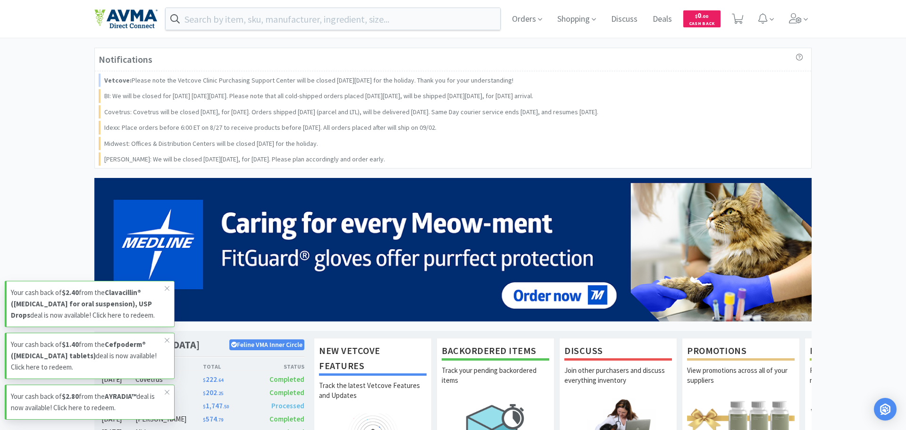 The width and height of the screenshot is (906, 430). Describe the element at coordinates (496, 352) in the screenshot. I see `h1: Backordered Items` at that location.